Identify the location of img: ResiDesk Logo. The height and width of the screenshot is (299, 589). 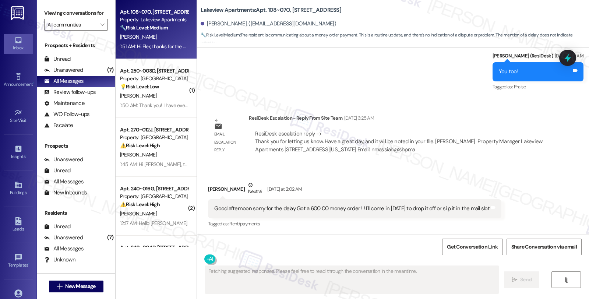
(18, 13).